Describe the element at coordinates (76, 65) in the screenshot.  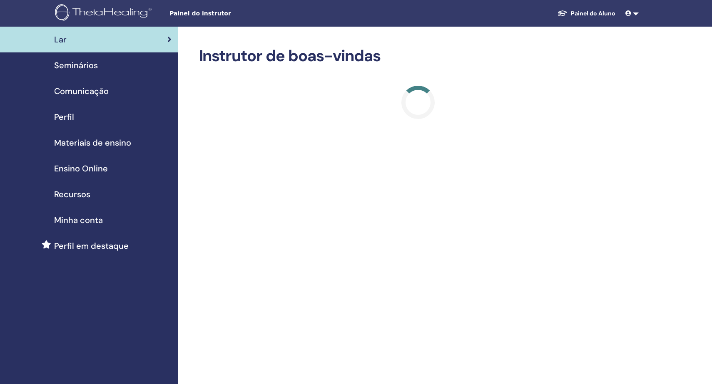
I see `span: Seminários` at that location.